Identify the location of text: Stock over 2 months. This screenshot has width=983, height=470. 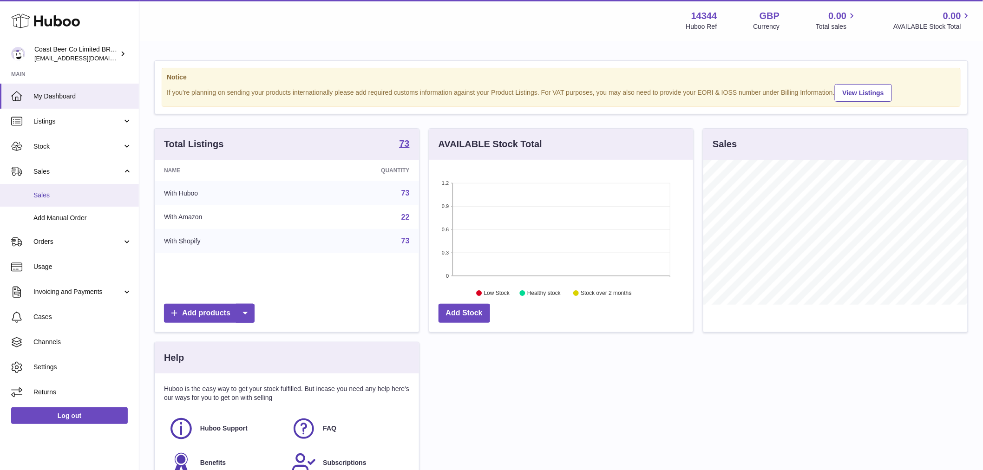
(606, 294).